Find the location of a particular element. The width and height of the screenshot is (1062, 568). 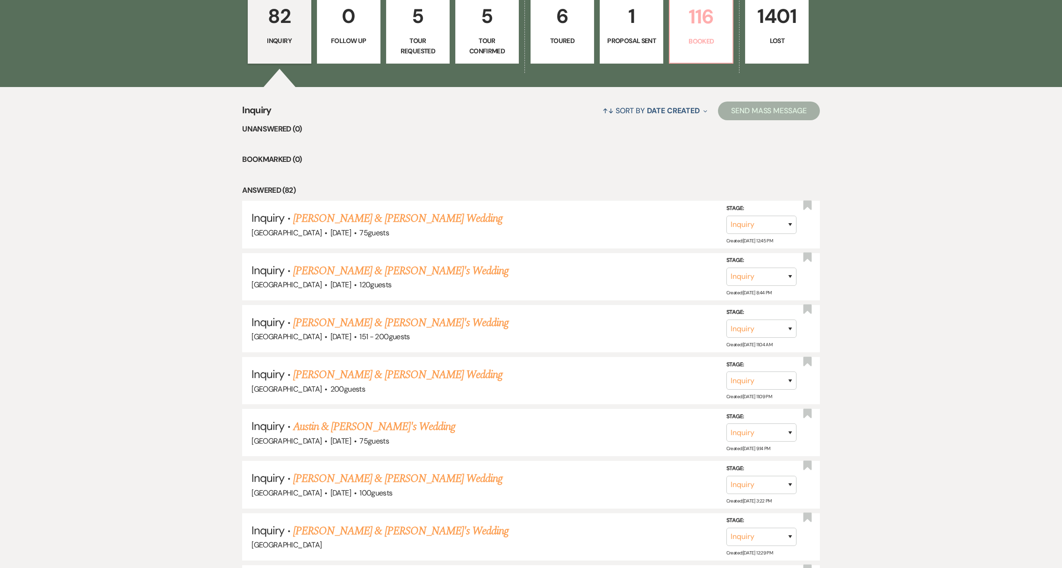

p: Tour Confirmed is located at coordinates (487, 46).